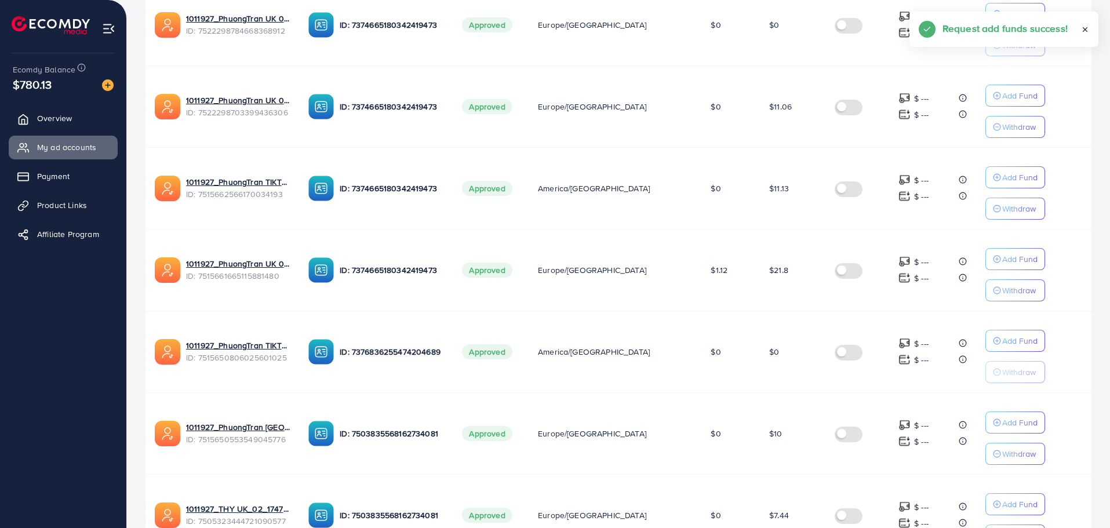 The height and width of the screenshot is (528, 1110). What do you see at coordinates (53, 176) in the screenshot?
I see `span: Payment` at bounding box center [53, 176].